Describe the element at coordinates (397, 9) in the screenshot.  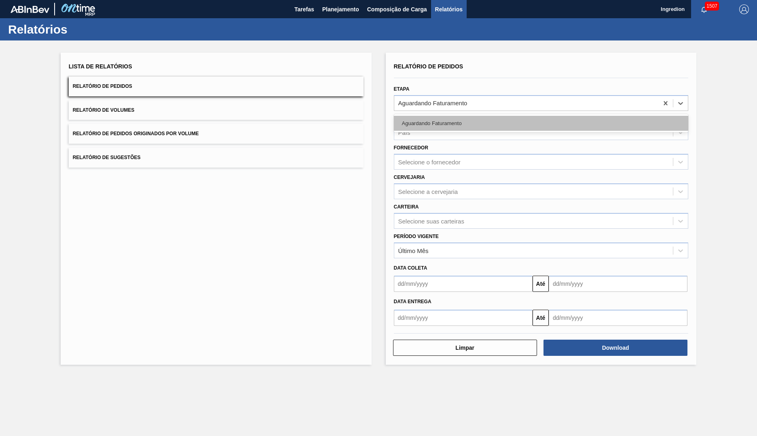
I see `span: Composição de Carga` at that location.